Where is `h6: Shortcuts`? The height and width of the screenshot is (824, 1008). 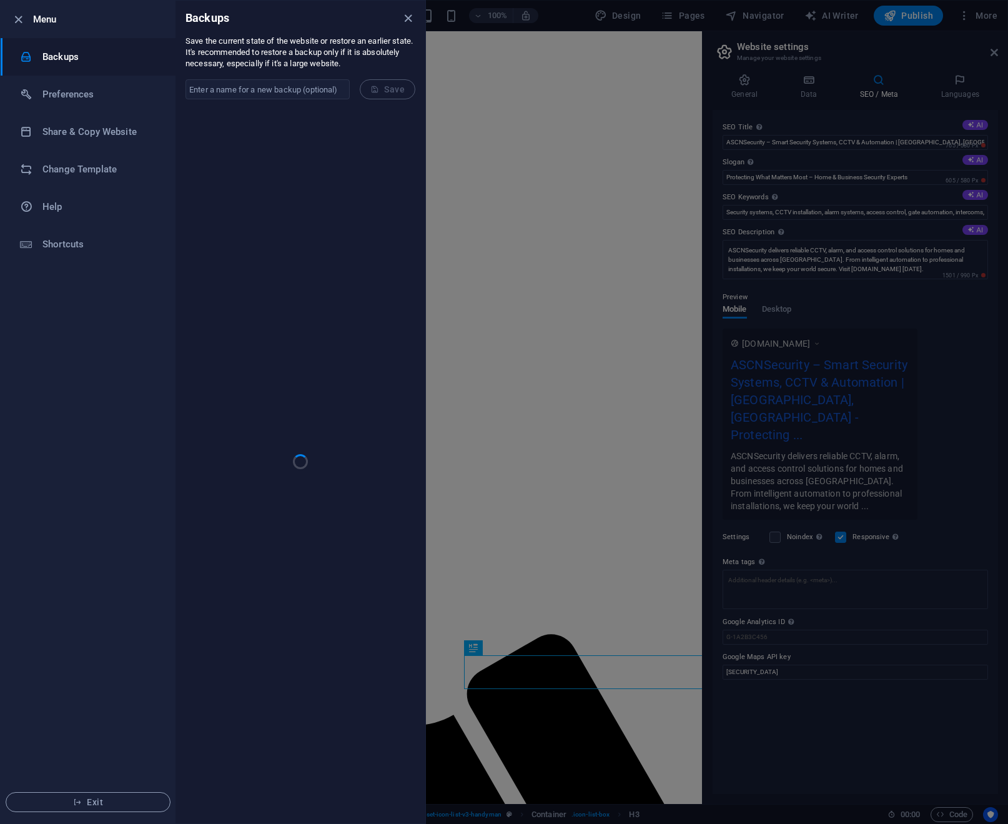
h6: Shortcuts is located at coordinates (100, 244).